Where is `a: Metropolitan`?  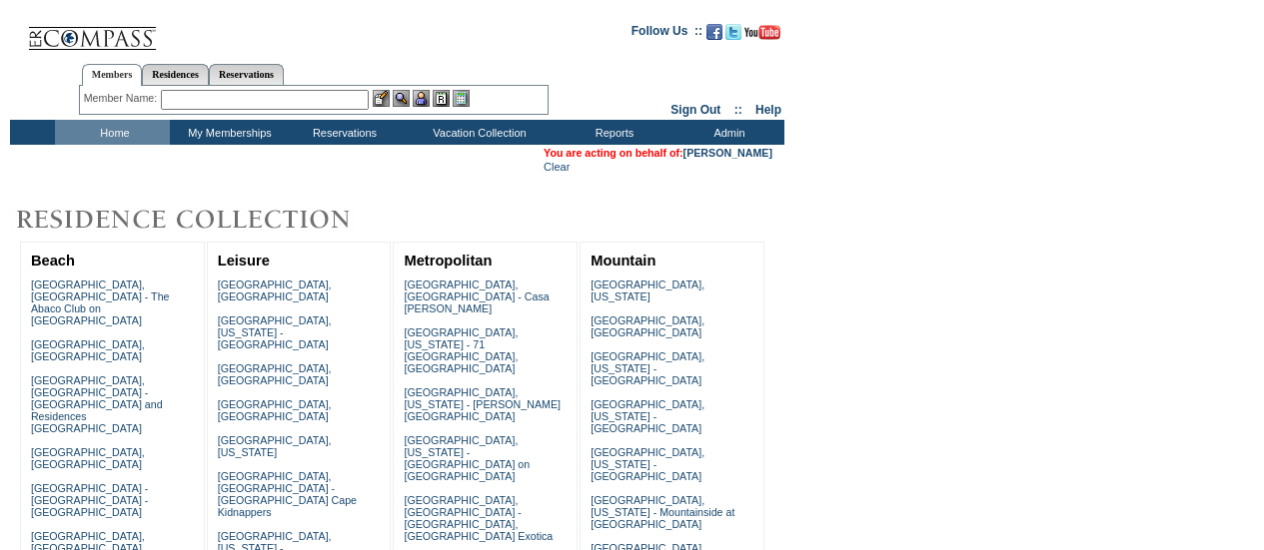 a: Metropolitan is located at coordinates (448, 261).